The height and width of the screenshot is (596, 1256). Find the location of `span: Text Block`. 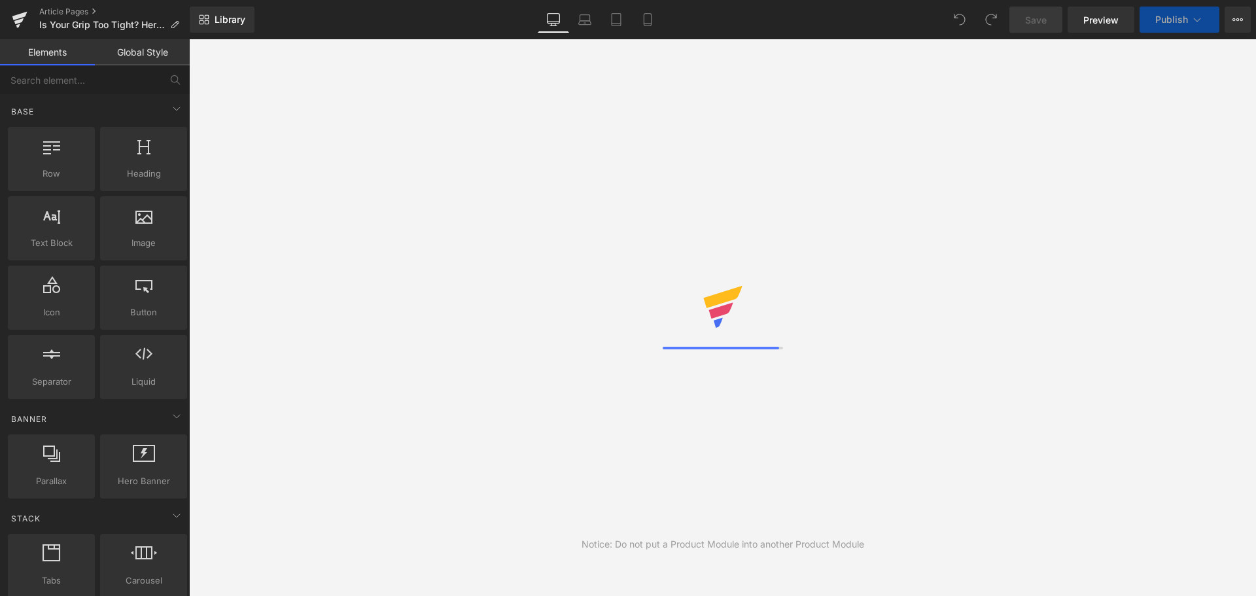

span: Text Block is located at coordinates (51, 243).